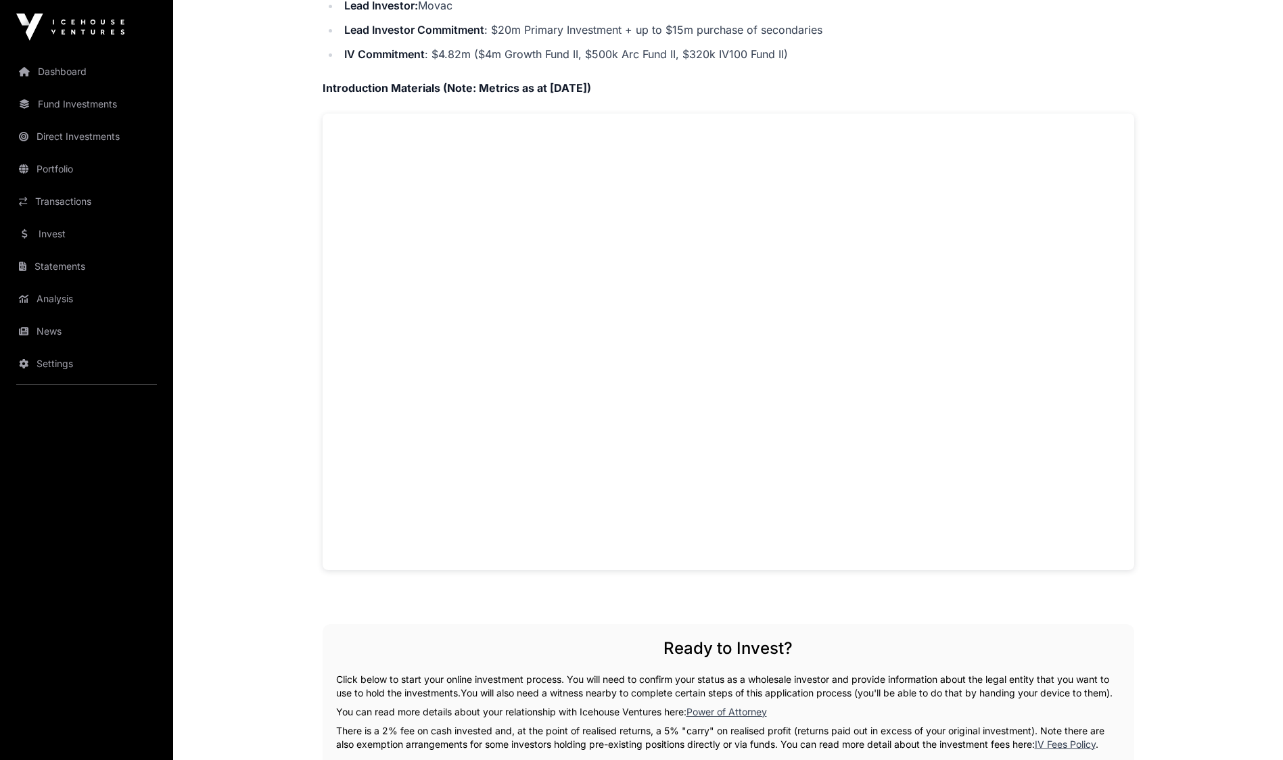 The width and height of the screenshot is (1283, 760). Describe the element at coordinates (1065, 744) in the screenshot. I see `a: IV Fees Policy` at that location.